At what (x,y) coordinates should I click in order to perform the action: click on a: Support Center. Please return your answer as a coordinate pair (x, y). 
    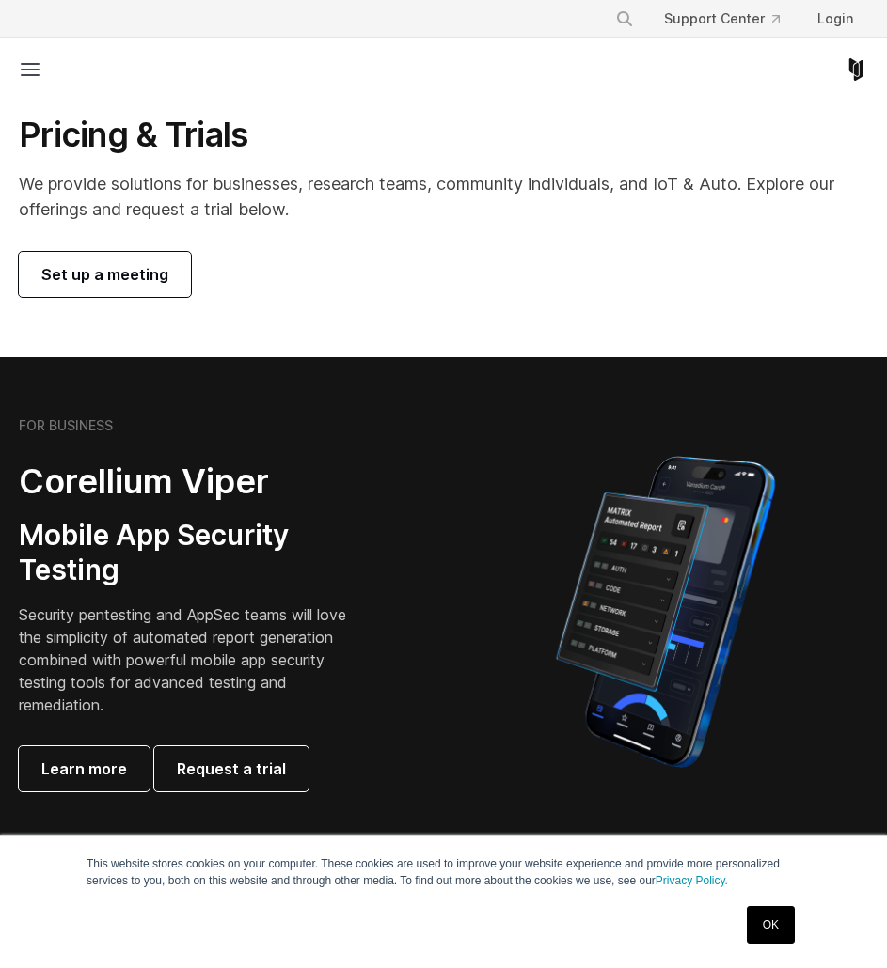
    Looking at the image, I should click on (721, 19).